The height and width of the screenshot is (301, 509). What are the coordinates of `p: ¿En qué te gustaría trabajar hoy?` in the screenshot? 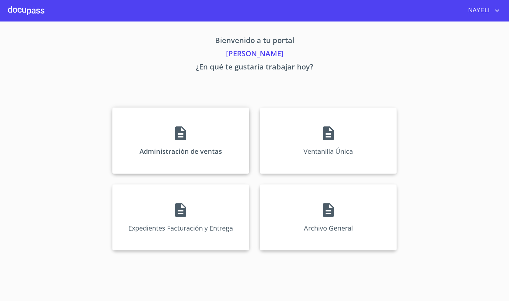 It's located at (254, 68).